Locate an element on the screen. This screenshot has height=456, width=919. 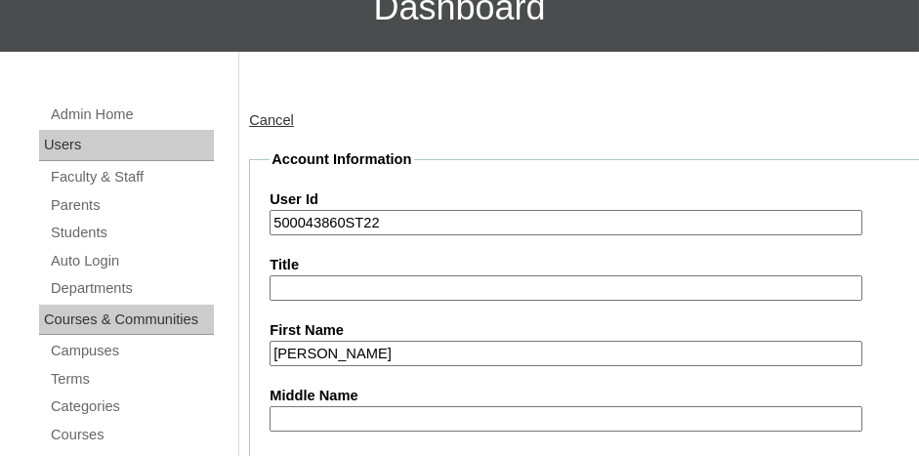
a: Courses is located at coordinates (131, 435).